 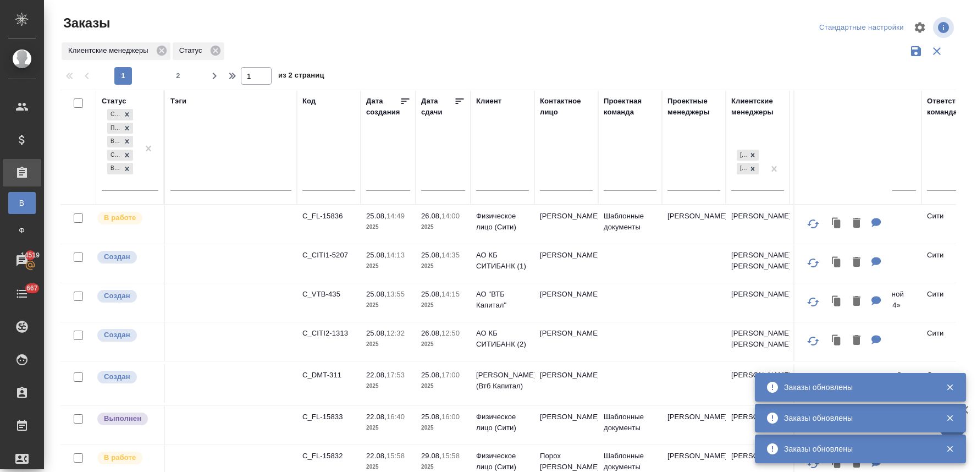 What do you see at coordinates (120, 218) in the screenshot?
I see `p: В работе` at bounding box center [120, 218].